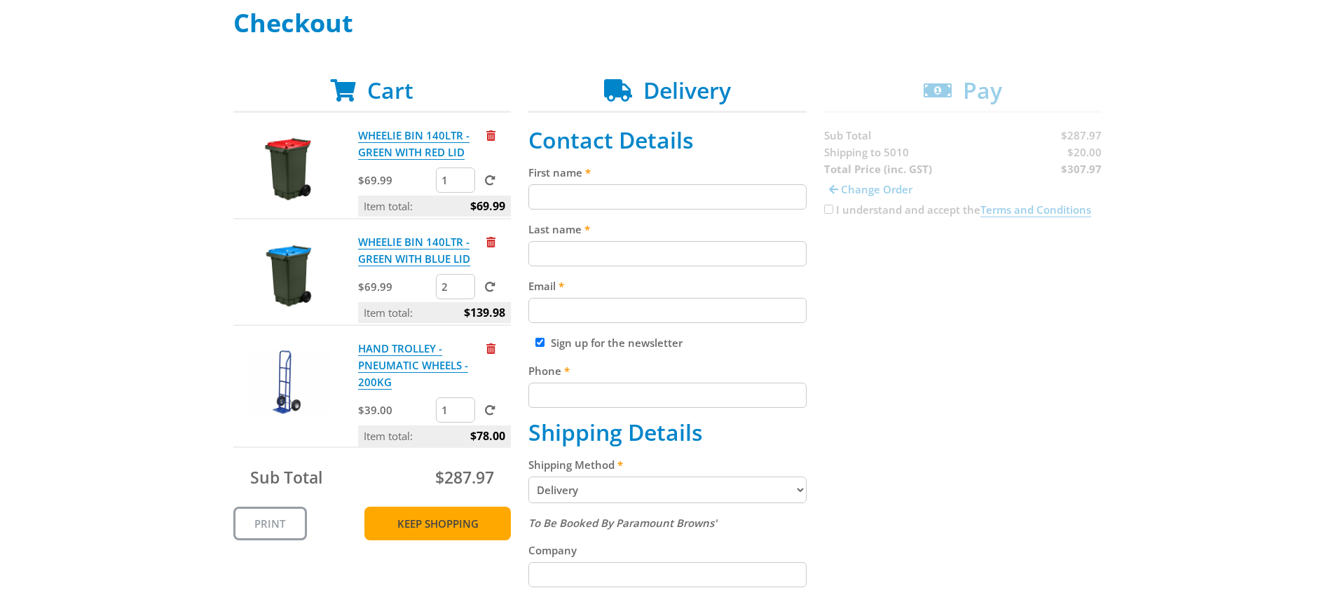 The height and width of the screenshot is (602, 1335). What do you see at coordinates (667, 254) in the screenshot?
I see `input: Please enter your last name.` at bounding box center [667, 254].